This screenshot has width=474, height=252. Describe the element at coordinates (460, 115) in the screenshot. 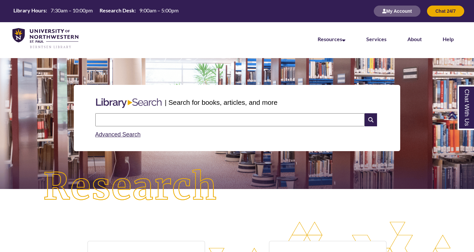

I see `a: Back to Top` at that location.